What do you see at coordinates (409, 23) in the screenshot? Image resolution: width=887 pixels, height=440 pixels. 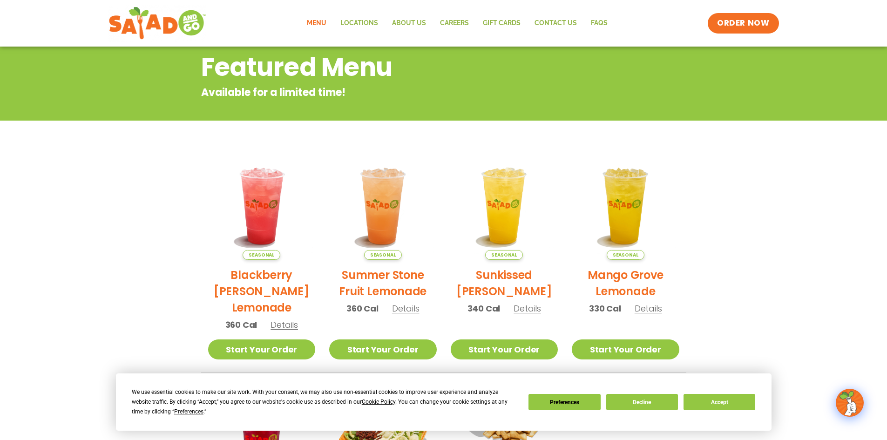 I see `a: About Us` at bounding box center [409, 23].